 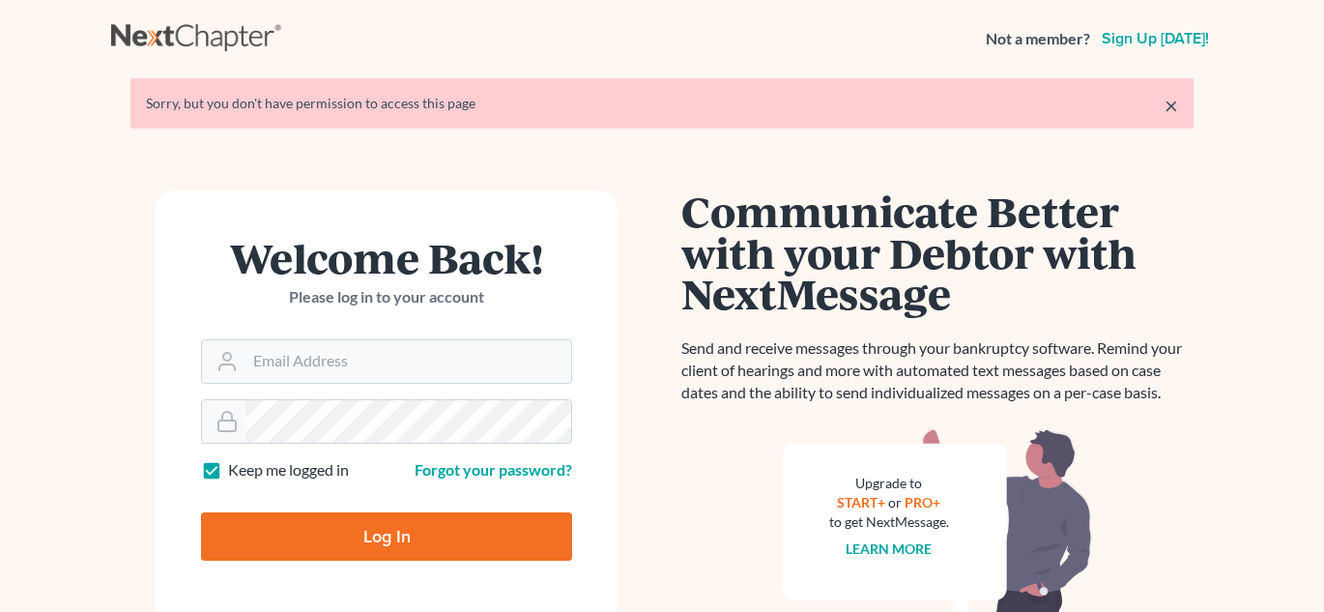 I want to click on a: Learn more, so click(x=889, y=548).